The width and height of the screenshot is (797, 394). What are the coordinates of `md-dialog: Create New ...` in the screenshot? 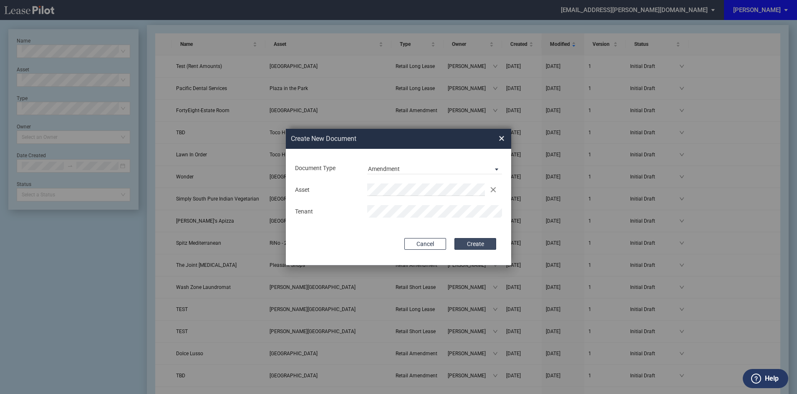 It's located at (398, 197).